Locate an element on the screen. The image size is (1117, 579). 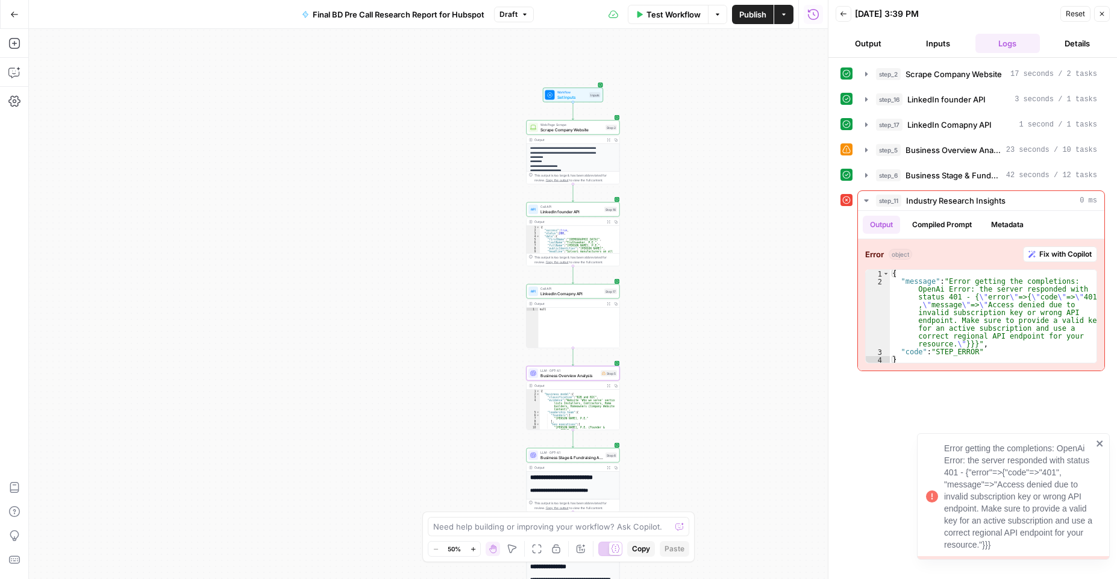
div: Step 5 is located at coordinates (609, 374).